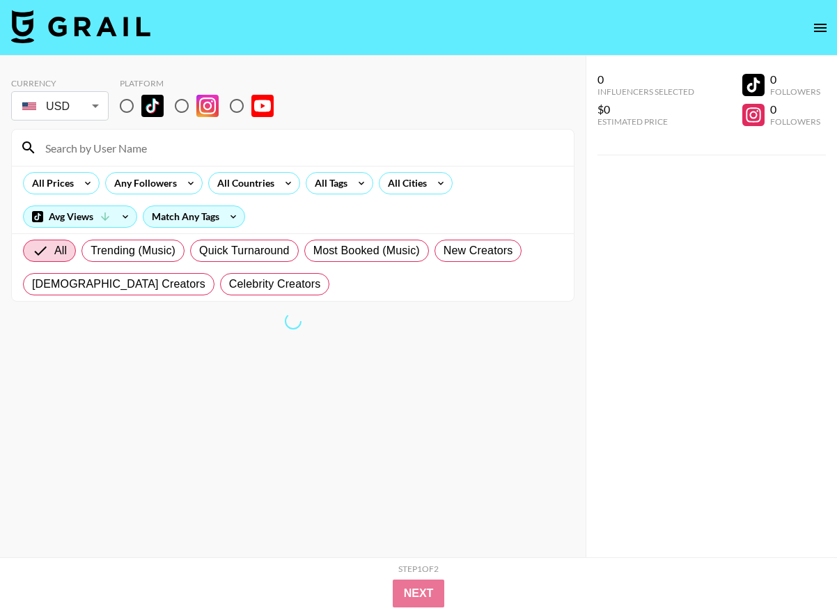 This screenshot has height=613, width=837. I want to click on div: All Cities, so click(405, 183).